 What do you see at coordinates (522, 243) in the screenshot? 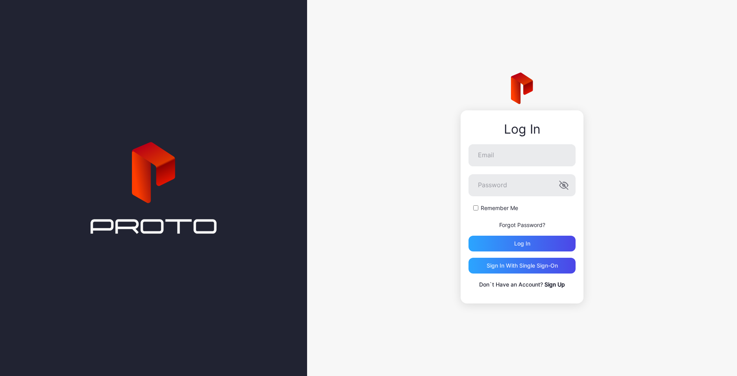
I see `div: Log in` at bounding box center [522, 243].